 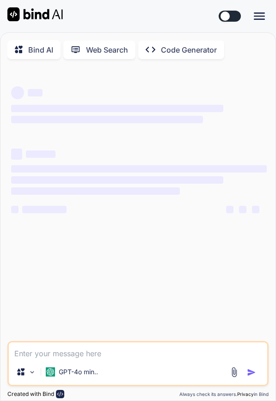 What do you see at coordinates (251, 373) in the screenshot?
I see `img: icon` at bounding box center [251, 373].